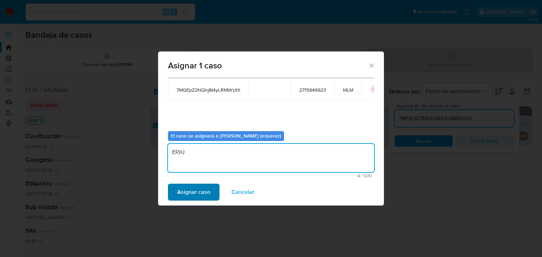 Image resolution: width=542 pixels, height=257 pixels. I want to click on button: Cerrar ventana, so click(372, 65).